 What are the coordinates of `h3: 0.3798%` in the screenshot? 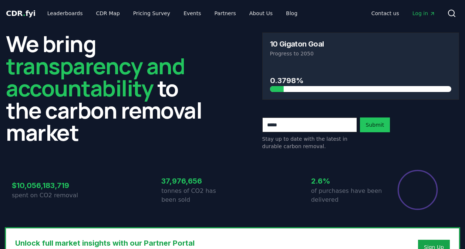 It's located at (360, 81).